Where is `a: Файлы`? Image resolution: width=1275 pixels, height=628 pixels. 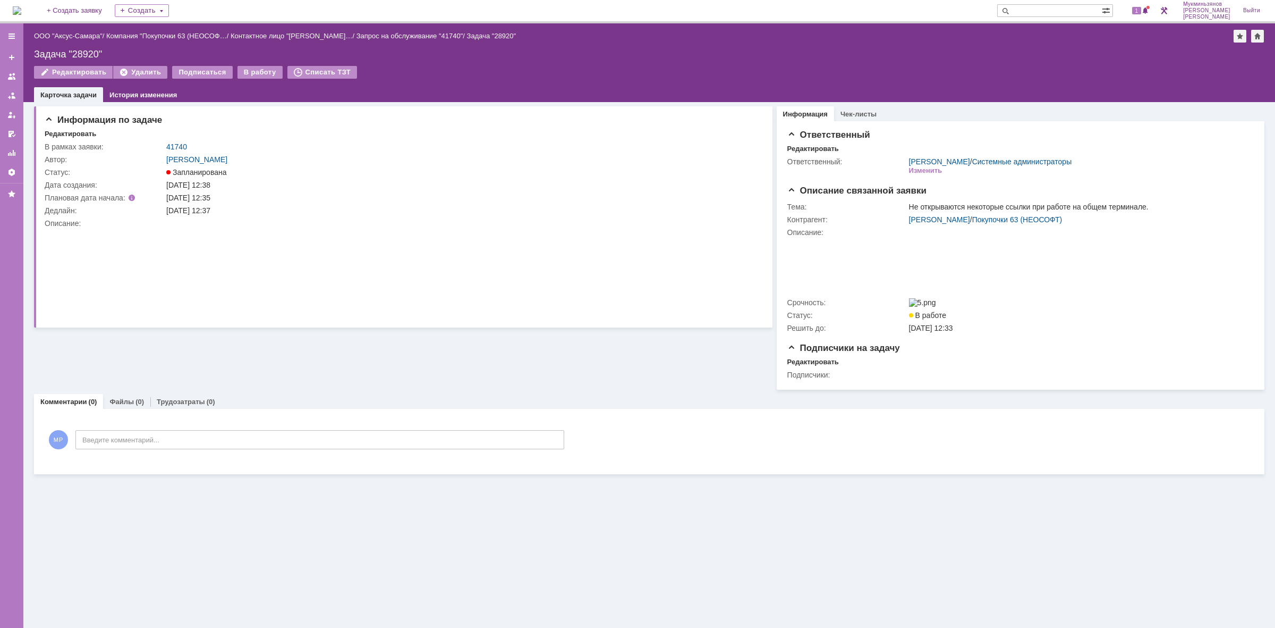
a: Файлы is located at coordinates (122, 401).